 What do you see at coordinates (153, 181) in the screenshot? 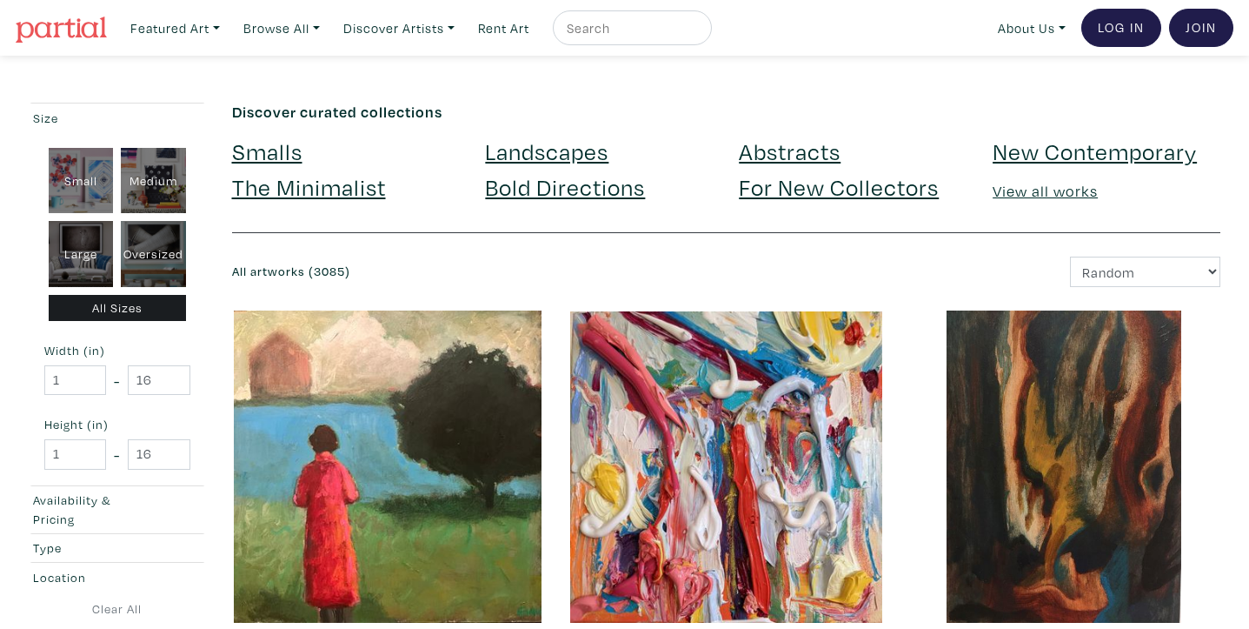
I see `div: Medium` at bounding box center [153, 181].